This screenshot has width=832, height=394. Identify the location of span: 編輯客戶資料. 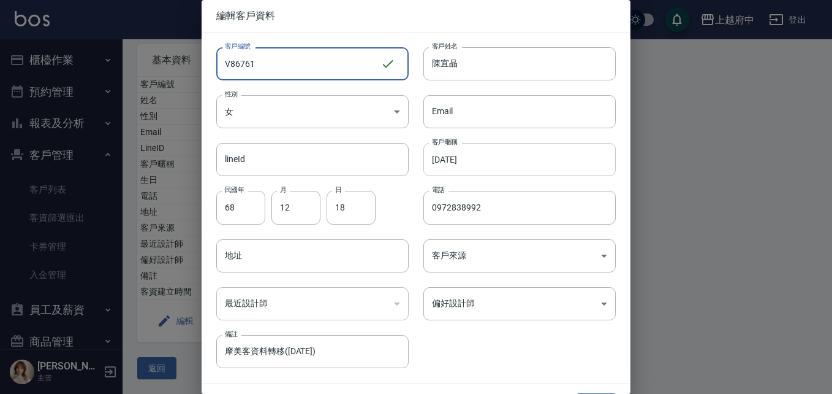
(416, 16).